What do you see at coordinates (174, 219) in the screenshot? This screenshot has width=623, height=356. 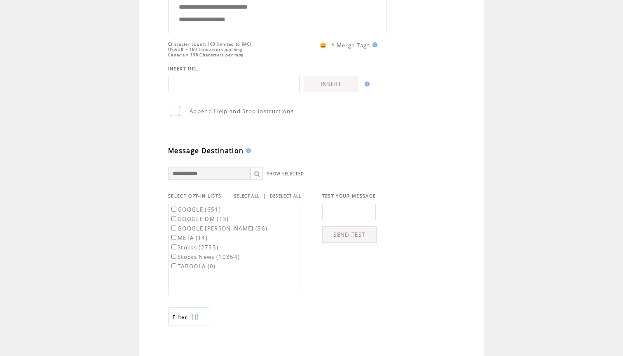 I see `input: GOOGLE DM (13)` at bounding box center [174, 219].